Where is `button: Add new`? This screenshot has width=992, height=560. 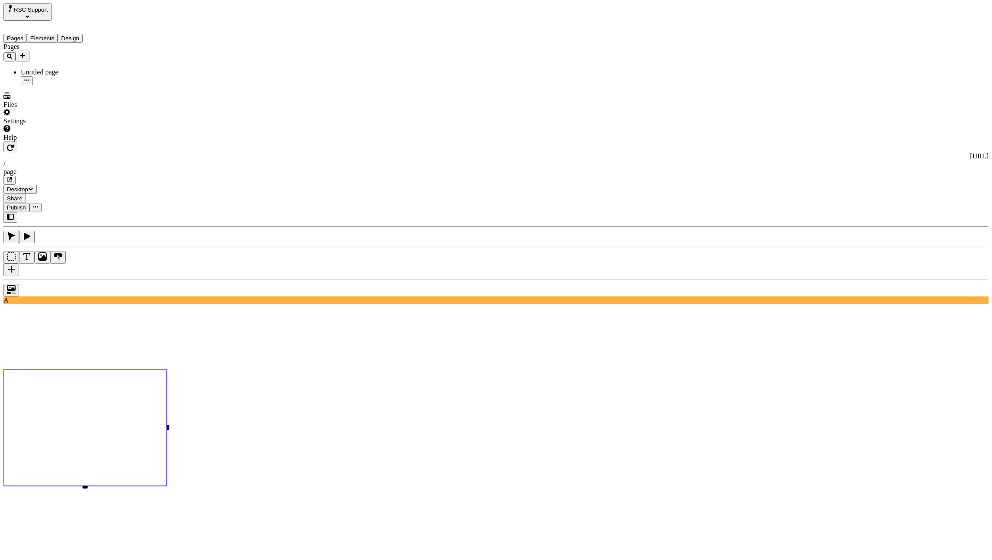 button: Add new is located at coordinates (23, 56).